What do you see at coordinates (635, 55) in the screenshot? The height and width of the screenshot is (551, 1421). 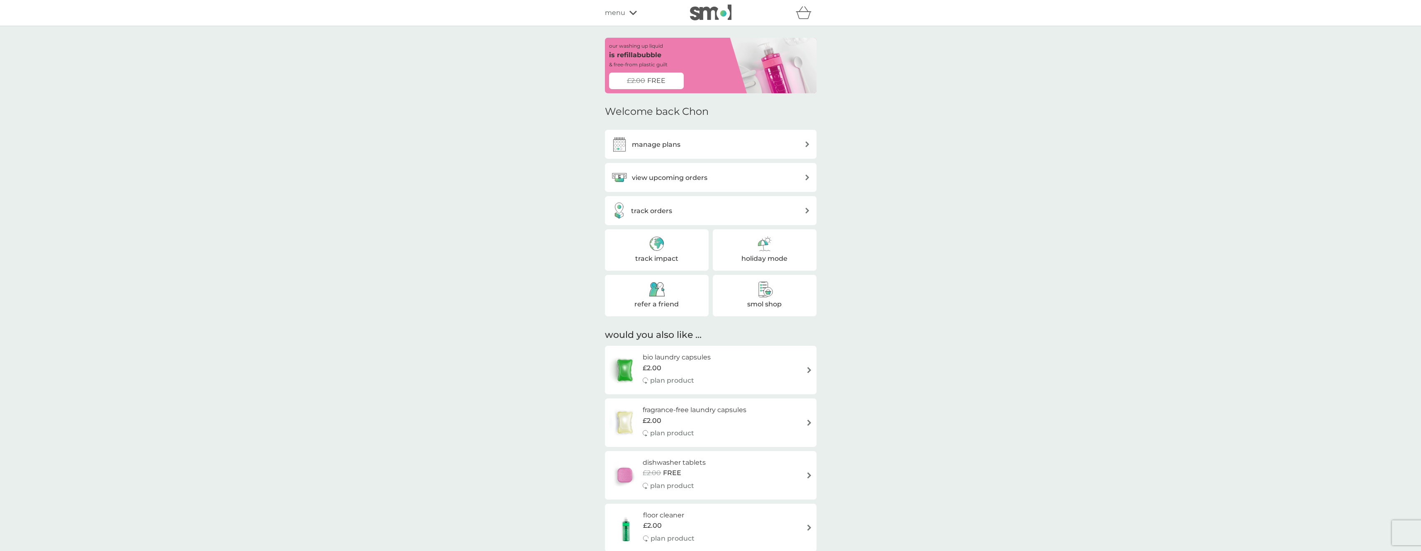 I see `p: is refillabubble` at bounding box center [635, 55].